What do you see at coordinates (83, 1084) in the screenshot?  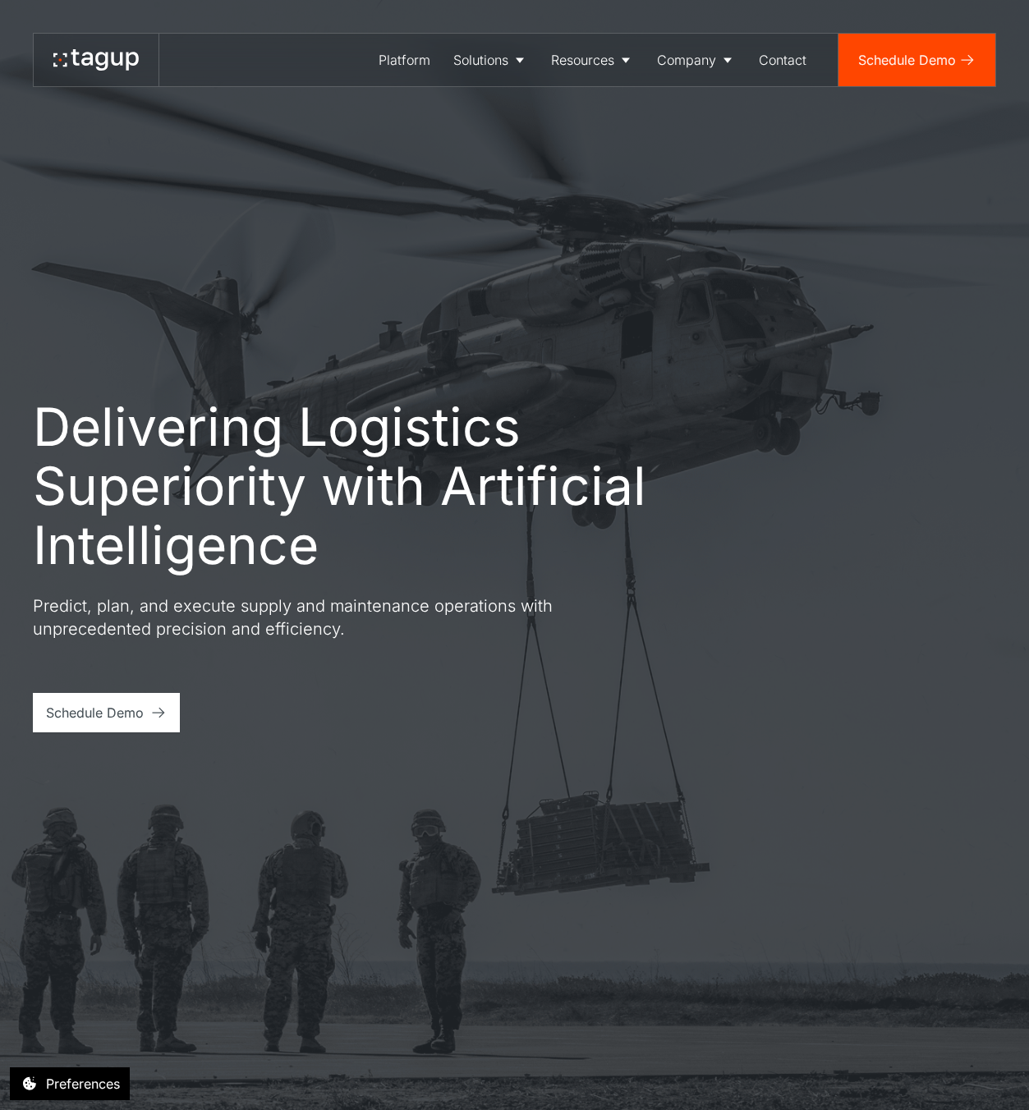 I see `div: Preferences` at bounding box center [83, 1084].